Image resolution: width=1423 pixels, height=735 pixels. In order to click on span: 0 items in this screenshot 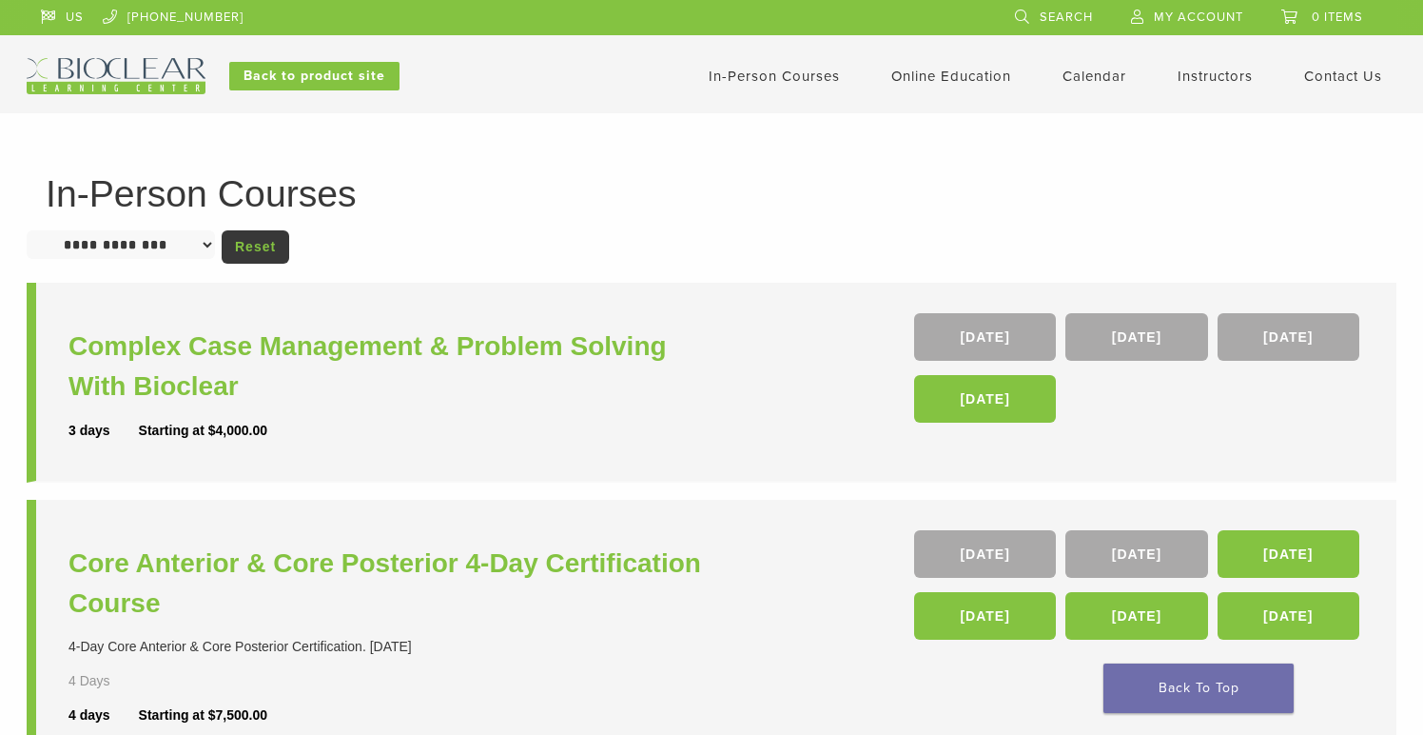, I will do `click(1338, 17)`.